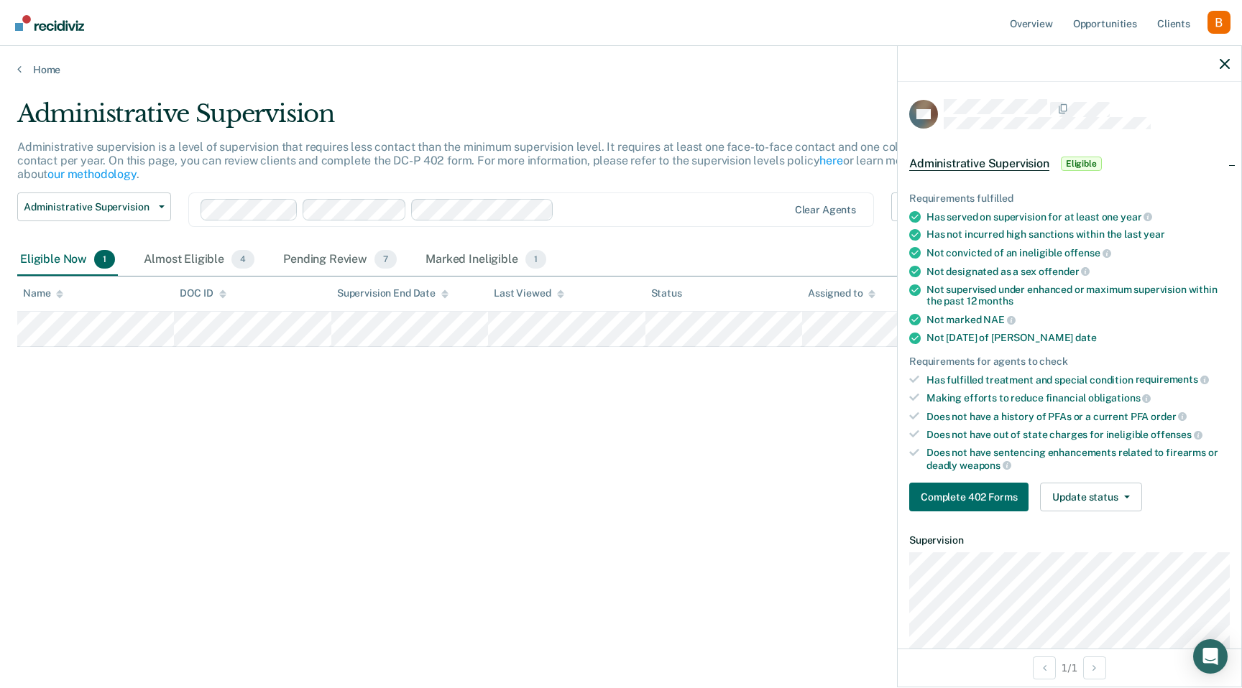  What do you see at coordinates (1078, 320) in the screenshot?
I see `div: Not marked` at bounding box center [1078, 320].